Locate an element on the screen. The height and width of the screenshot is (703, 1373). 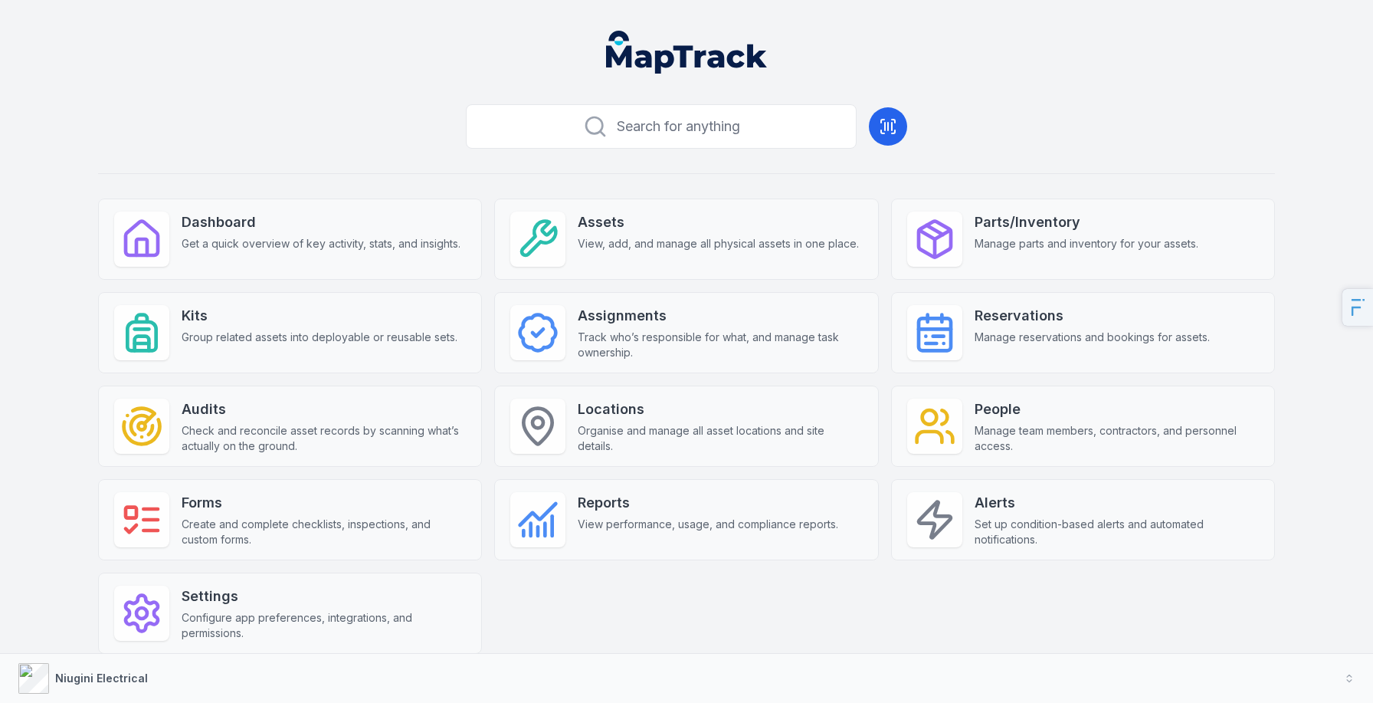
button: Search for anything is located at coordinates (661, 126).